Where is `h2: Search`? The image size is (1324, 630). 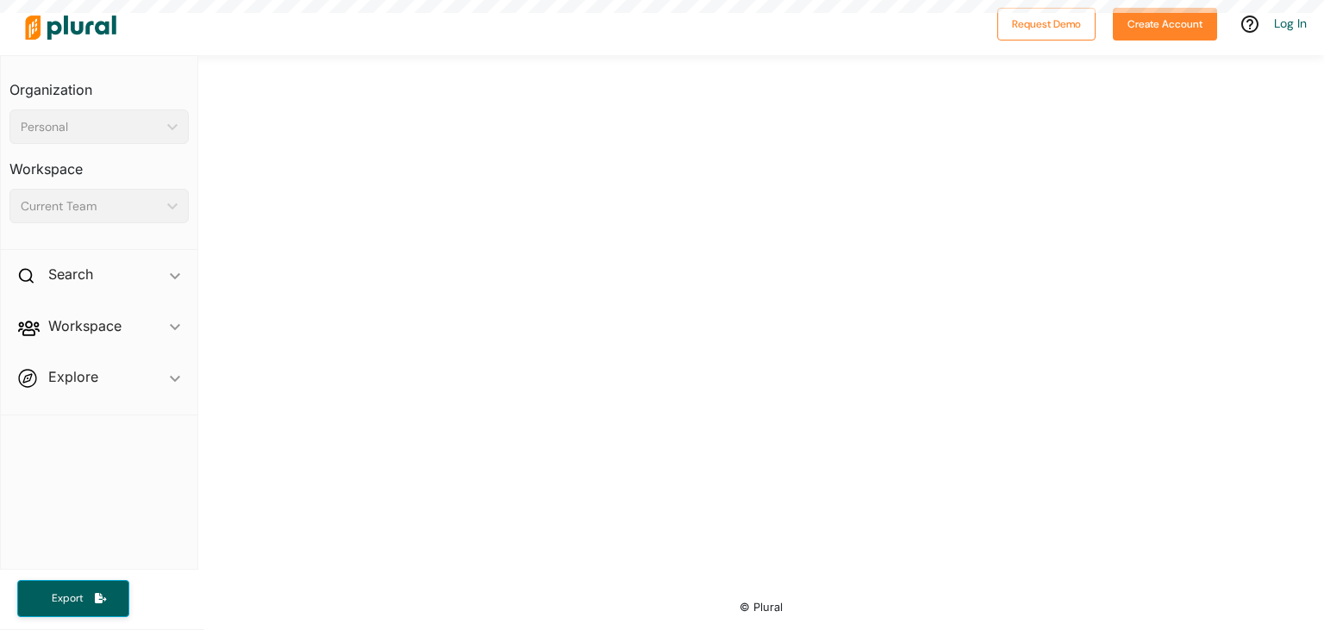 h2: Search is located at coordinates (71, 274).